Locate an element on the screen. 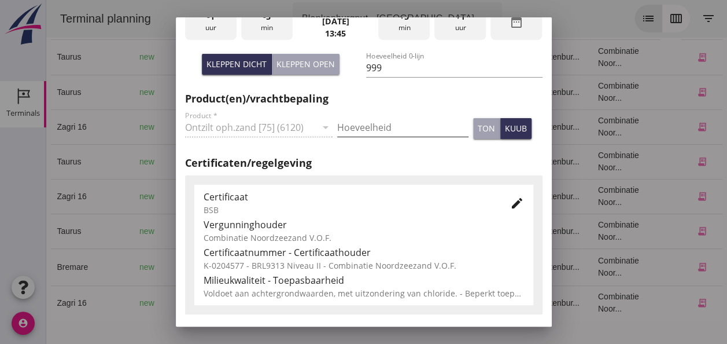 Image resolution: width=727 pixels, height=344 pixels. i: filter_list is located at coordinates (663, 19).